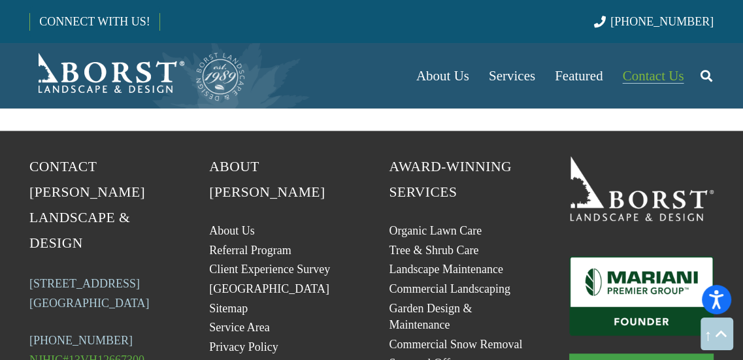 Image resolution: width=743 pixels, height=360 pixels. I want to click on a: Mariani_Badge_Full_Founder, so click(641, 296).